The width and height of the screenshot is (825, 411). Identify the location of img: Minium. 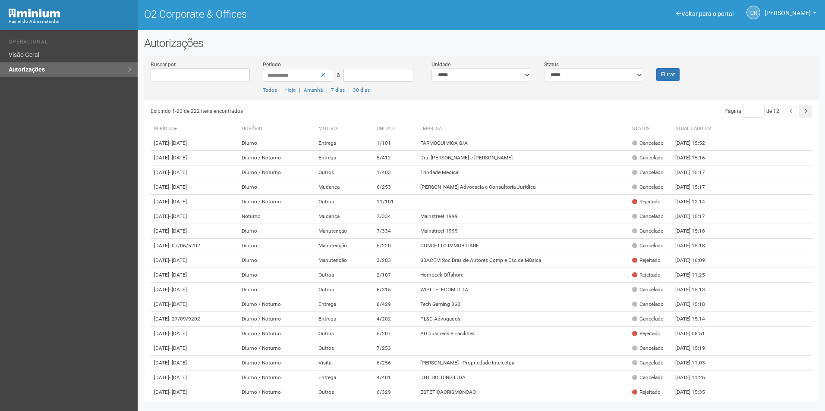
(35, 13).